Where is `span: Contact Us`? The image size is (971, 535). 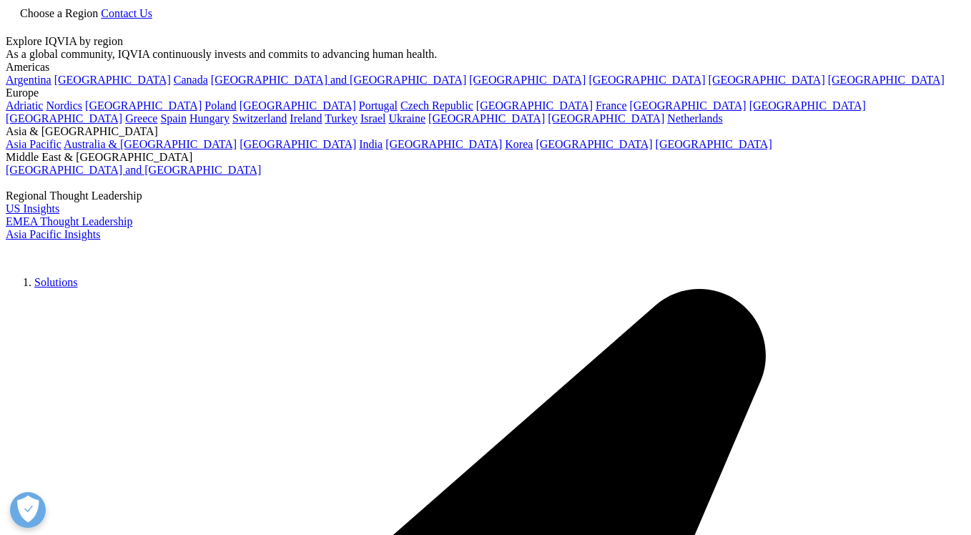 span: Contact Us is located at coordinates (127, 13).